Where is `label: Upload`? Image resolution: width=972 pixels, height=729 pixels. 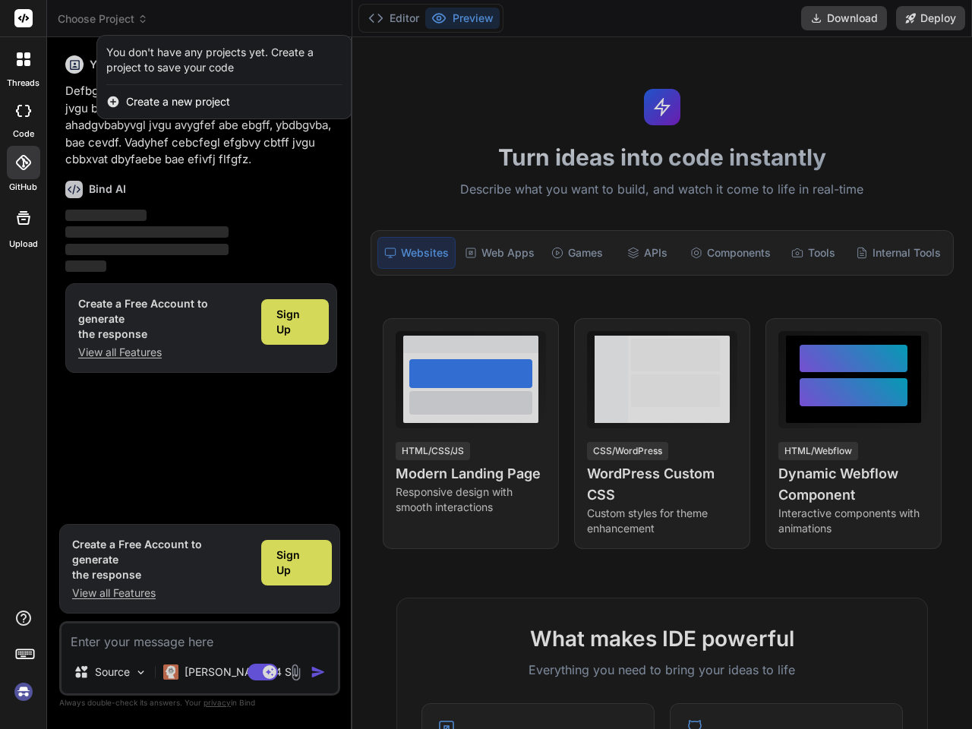
label: Upload is located at coordinates (24, 244).